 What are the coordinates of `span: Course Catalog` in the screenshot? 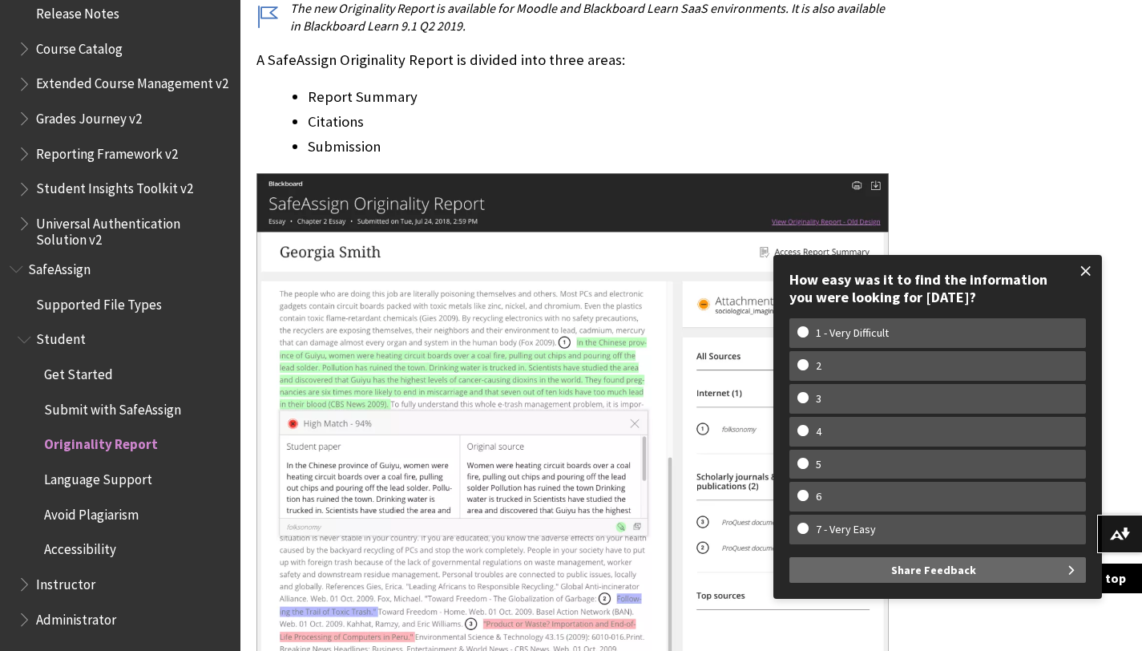 It's located at (79, 46).